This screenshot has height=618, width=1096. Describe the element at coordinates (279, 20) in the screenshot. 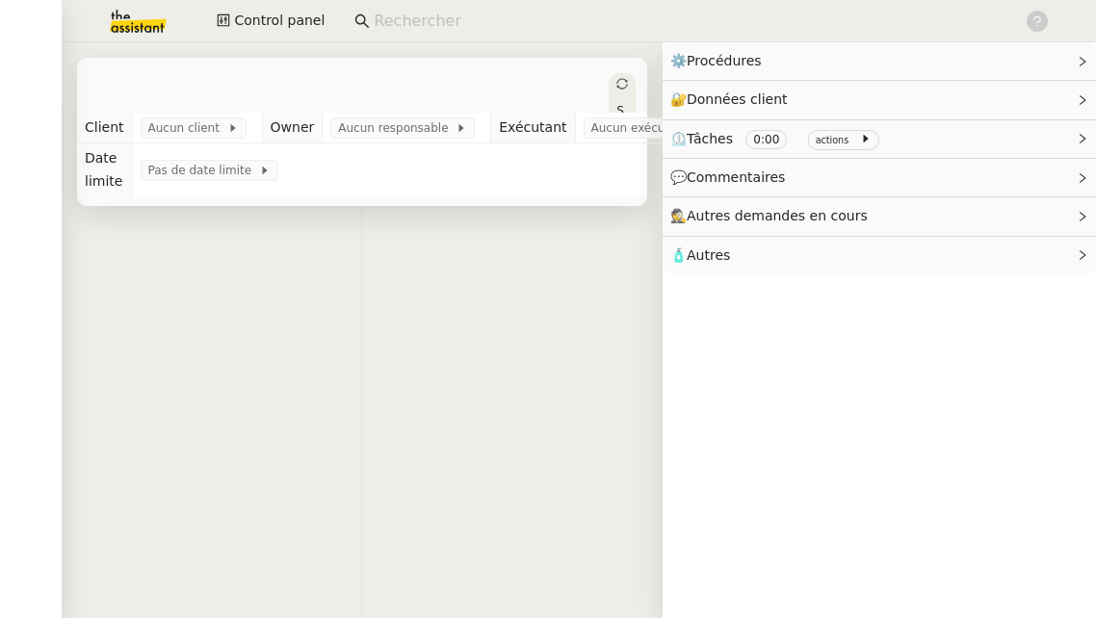

I see `span: Control panel` at that location.